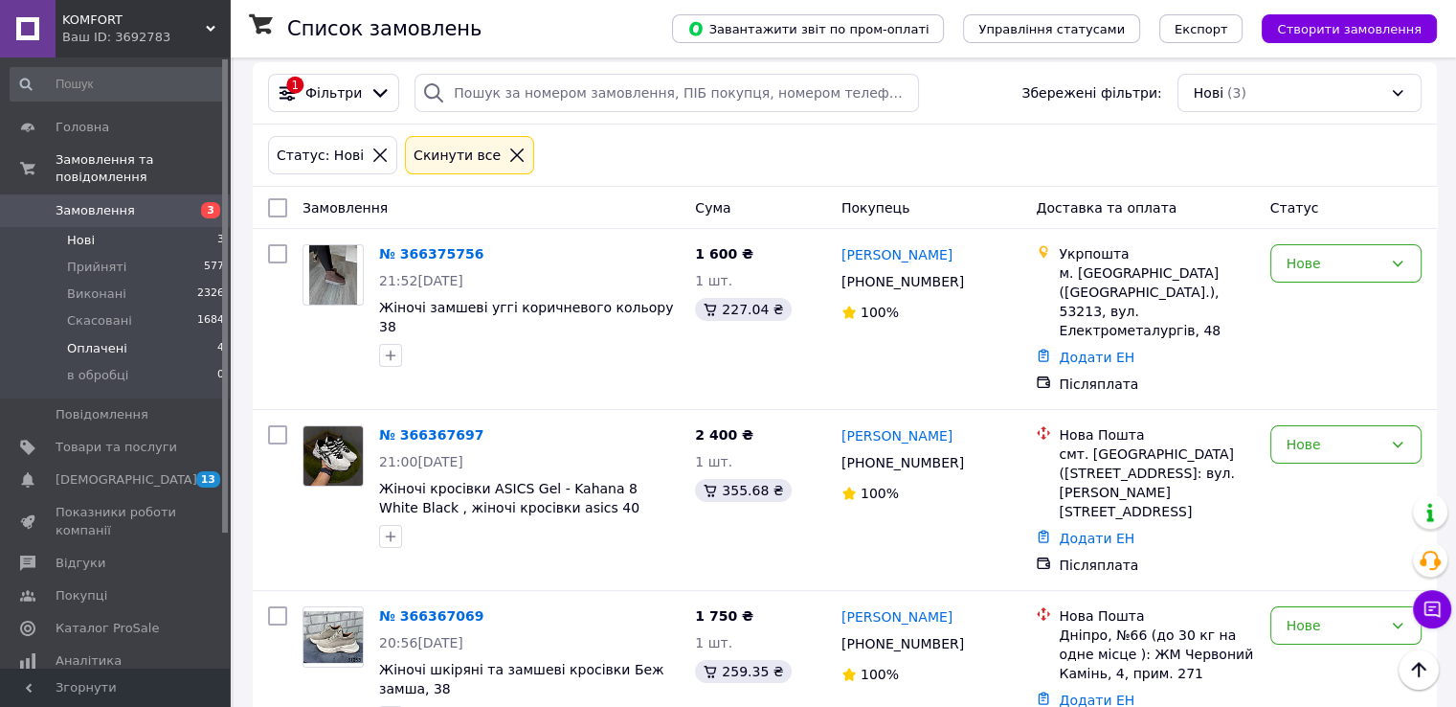 Image resolution: width=1456 pixels, height=707 pixels. Describe the element at coordinates (1419, 669) in the screenshot. I see `button: Наверх` at that location.